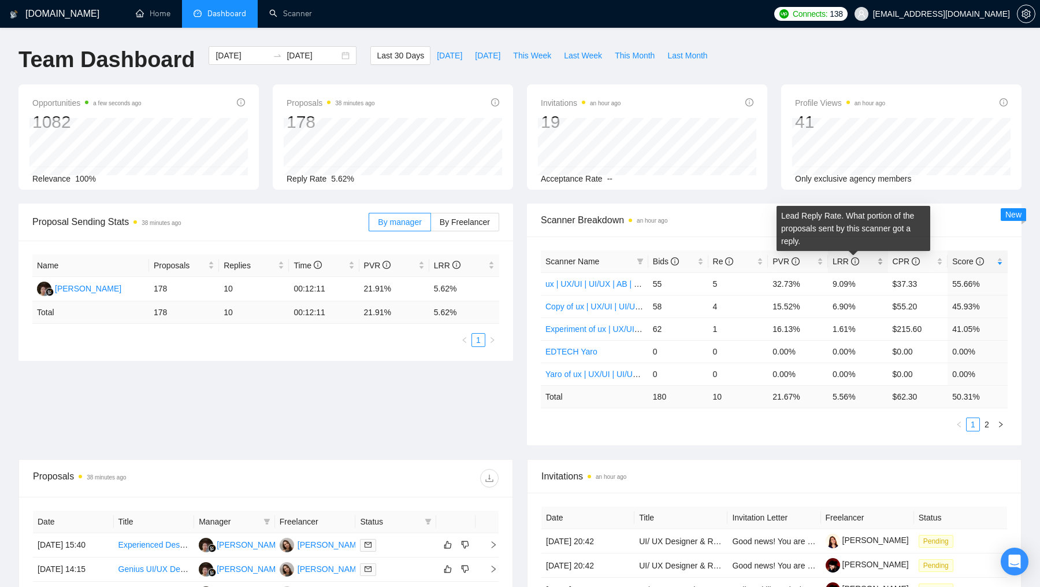 The height and width of the screenshot is (587, 1040). What do you see at coordinates (242, 55) in the screenshot?
I see `input: Start date` at bounding box center [242, 55].